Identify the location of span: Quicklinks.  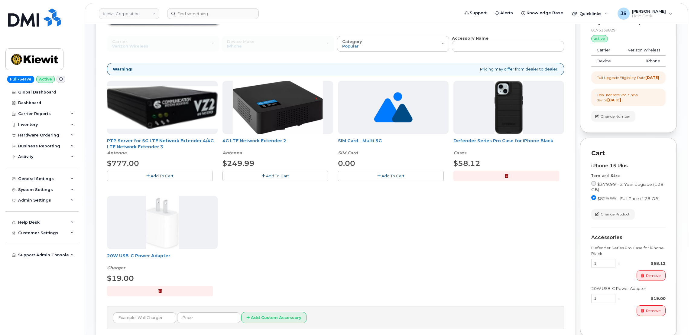
(590, 14).